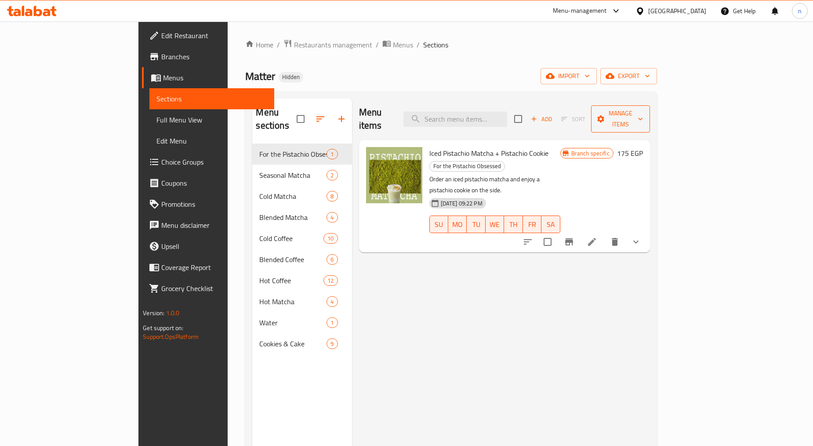 The height and width of the screenshot is (446, 813). What do you see at coordinates (302, 281) in the screenshot?
I see `div: Hot Coffee12` at bounding box center [302, 281].